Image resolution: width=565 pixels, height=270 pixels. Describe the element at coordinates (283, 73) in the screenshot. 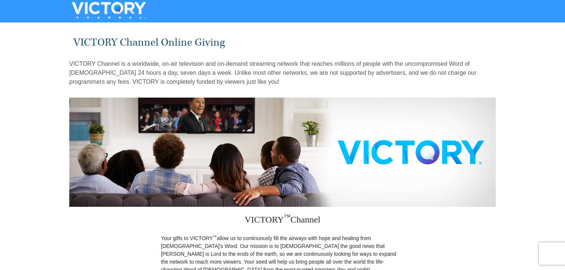

I see `p: VICTORY Channel is a worldwide, on-air television and on-demand streaming network that reaches mi...` at that location.